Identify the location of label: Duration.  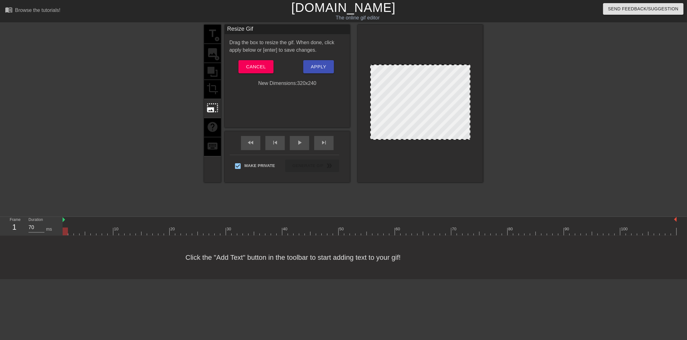
(36, 220).